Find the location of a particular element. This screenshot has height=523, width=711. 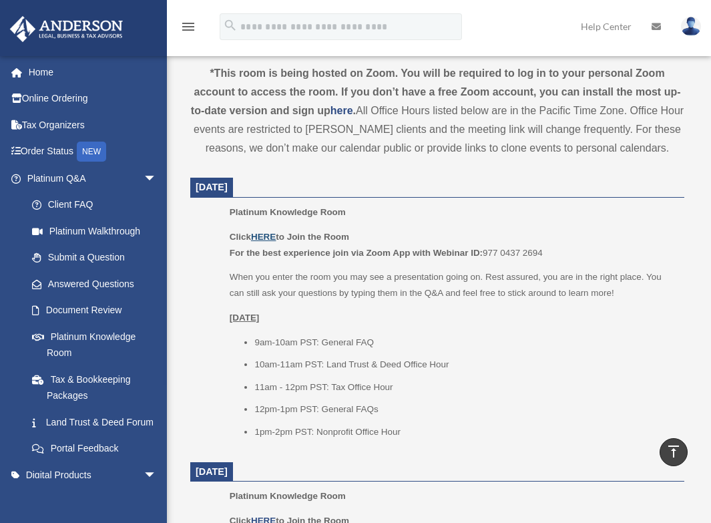

a: Digital Productsarrow_drop_down is located at coordinates (93, 475).